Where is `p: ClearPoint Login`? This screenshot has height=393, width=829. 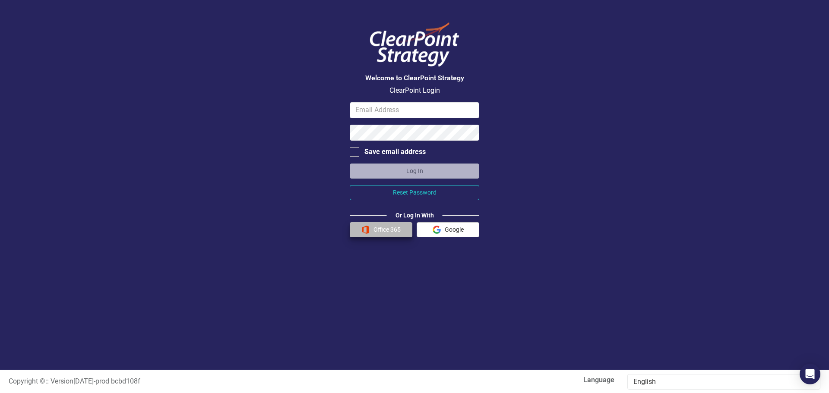
p: ClearPoint Login is located at coordinates (415, 91).